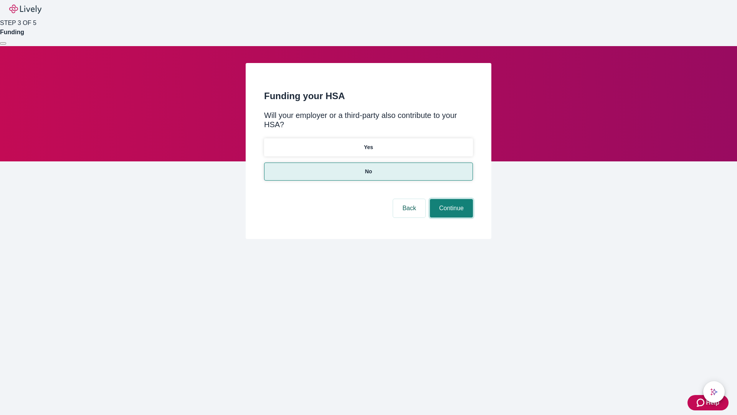 The width and height of the screenshot is (737, 415). Describe the element at coordinates (451, 208) in the screenshot. I see `button: Continue` at that location.